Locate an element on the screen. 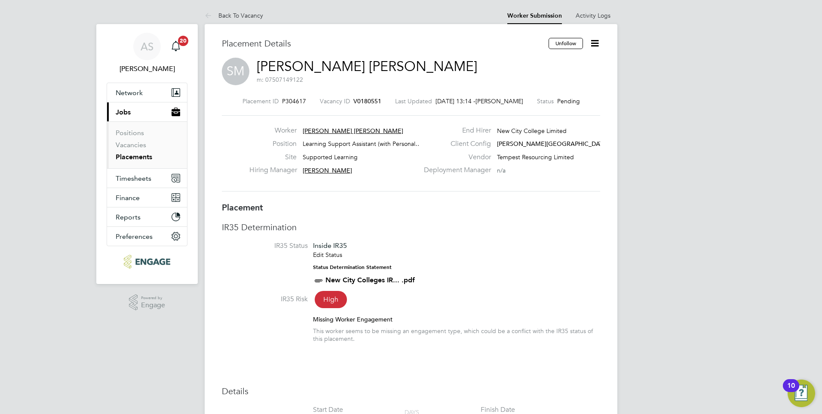  div: This worker seems to be missing an engagement type, which could be a conflict with the IR35 statu... is located at coordinates (456, 334).